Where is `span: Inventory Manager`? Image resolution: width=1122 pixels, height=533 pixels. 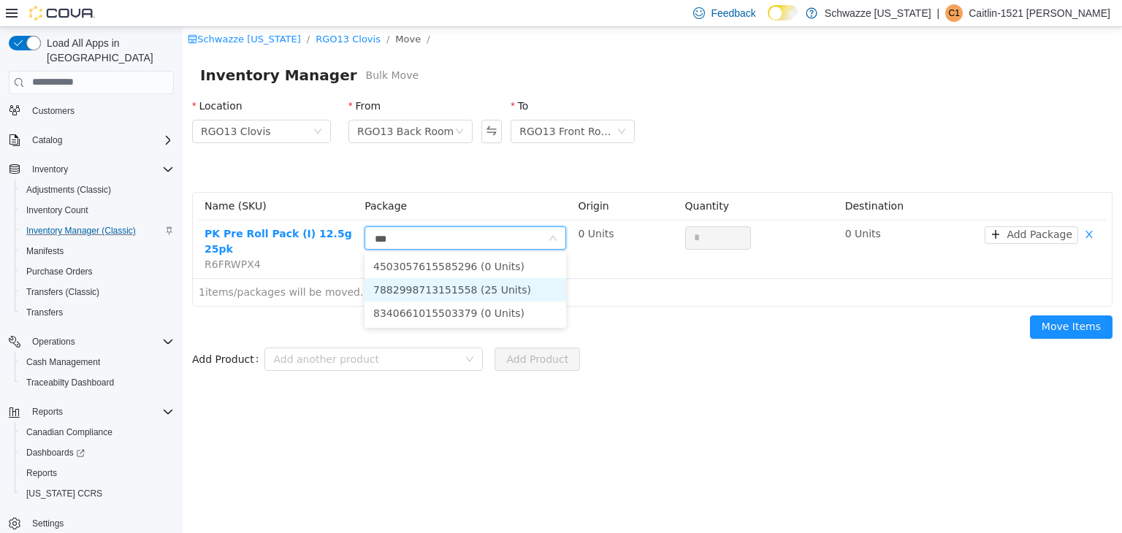
span: Inventory Manager is located at coordinates (100, 48).